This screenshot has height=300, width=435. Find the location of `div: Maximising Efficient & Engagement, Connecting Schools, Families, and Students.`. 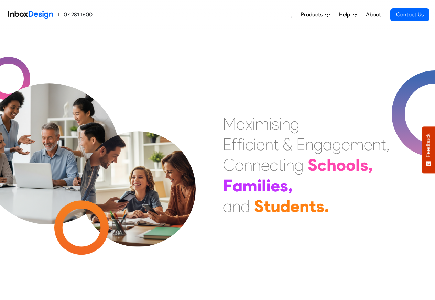

div: Maximising Efficient & Engagement, Connecting Schools, Families, and Students. is located at coordinates (306, 165).